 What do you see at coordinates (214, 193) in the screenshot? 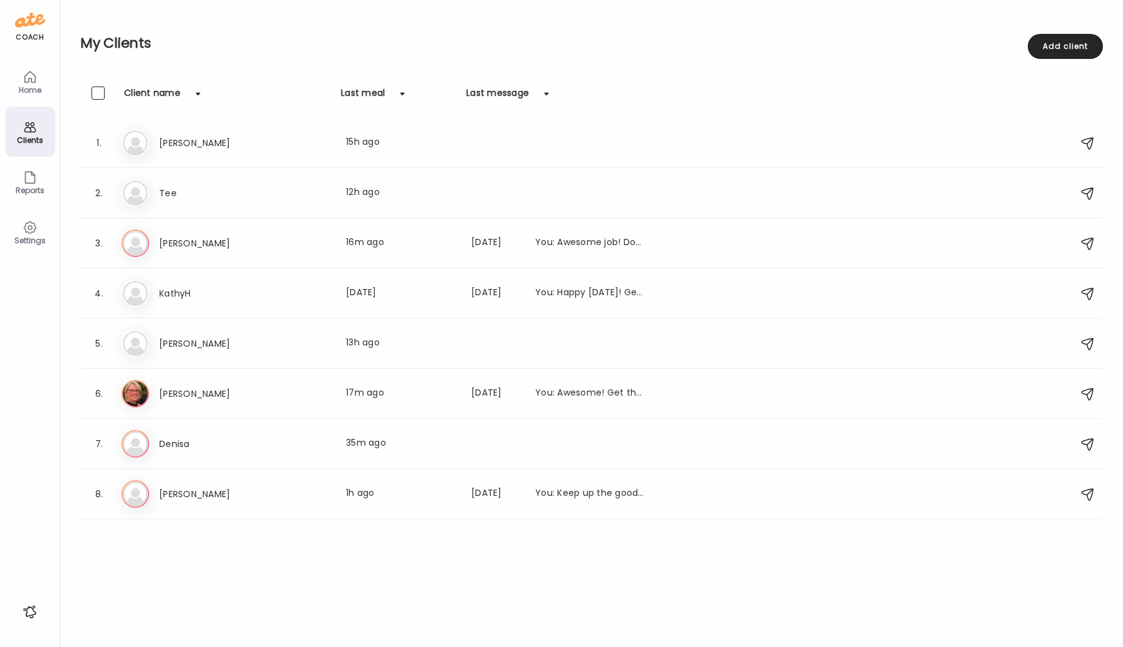
I see `h3: Tee` at bounding box center [214, 193].